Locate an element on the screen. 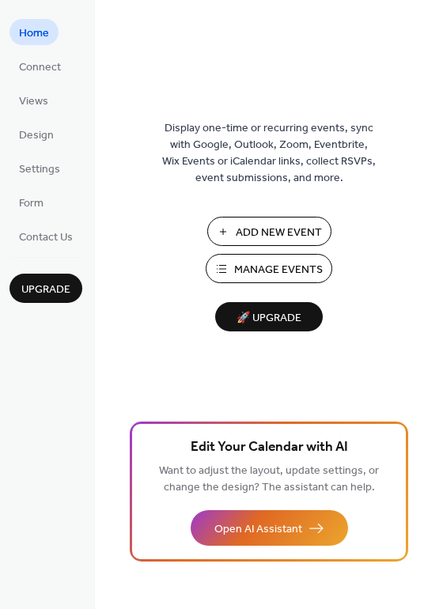  span: Form is located at coordinates (31, 203).